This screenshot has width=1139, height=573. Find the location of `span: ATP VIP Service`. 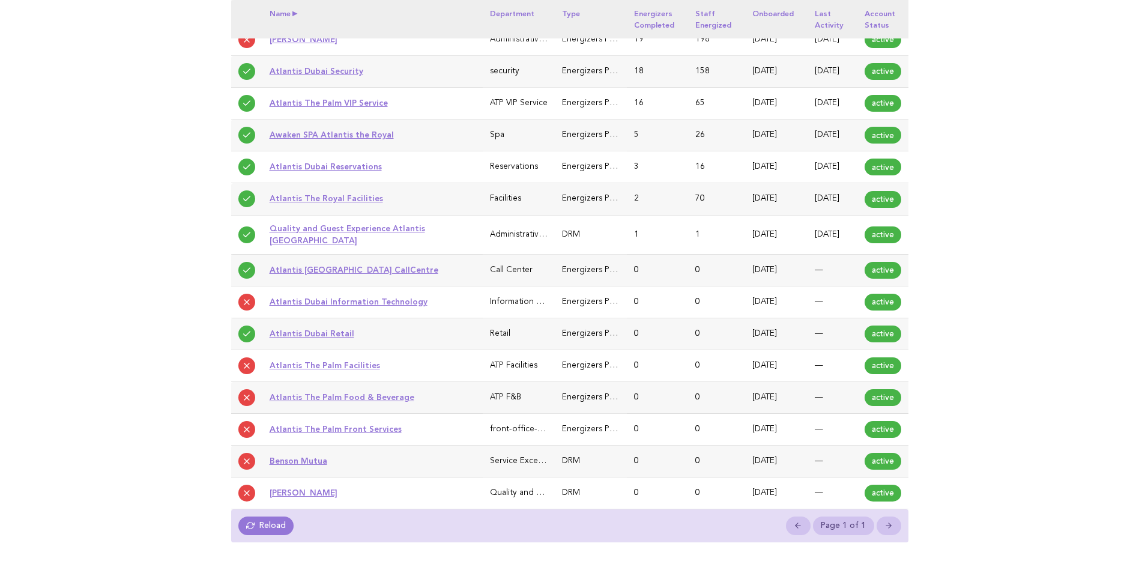

span: ATP VIP Service is located at coordinates (519, 103).